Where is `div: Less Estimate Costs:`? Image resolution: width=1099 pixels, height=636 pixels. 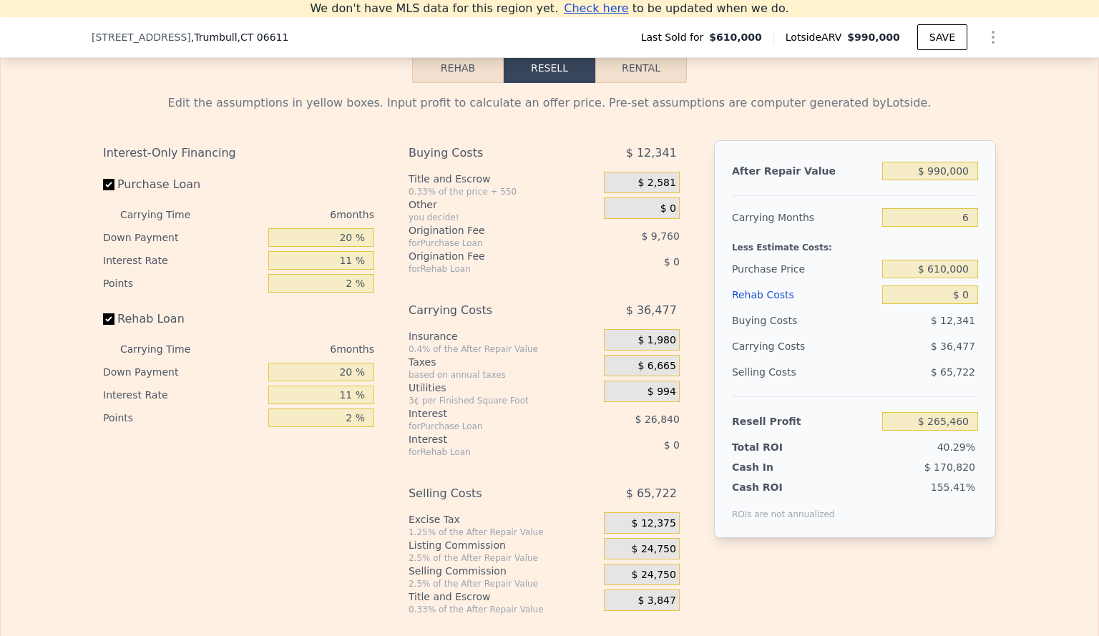 div: Less Estimate Costs: is located at coordinates (855, 243).